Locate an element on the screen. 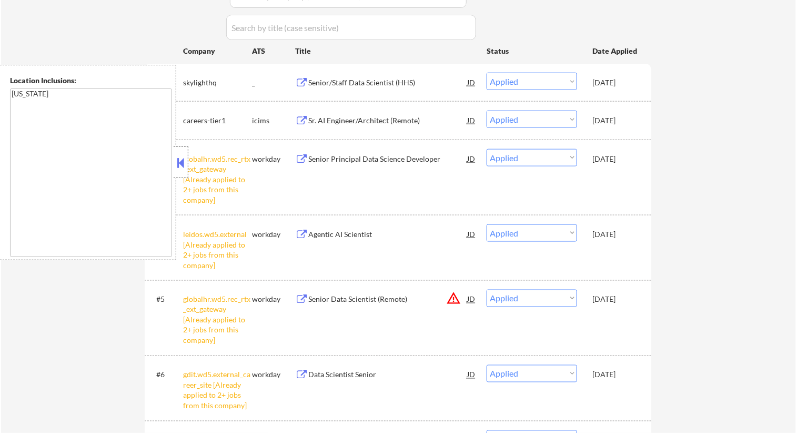 The width and height of the screenshot is (796, 433). div: Sr. AI Engineer/Architect (Remote) is located at coordinates (388, 121).